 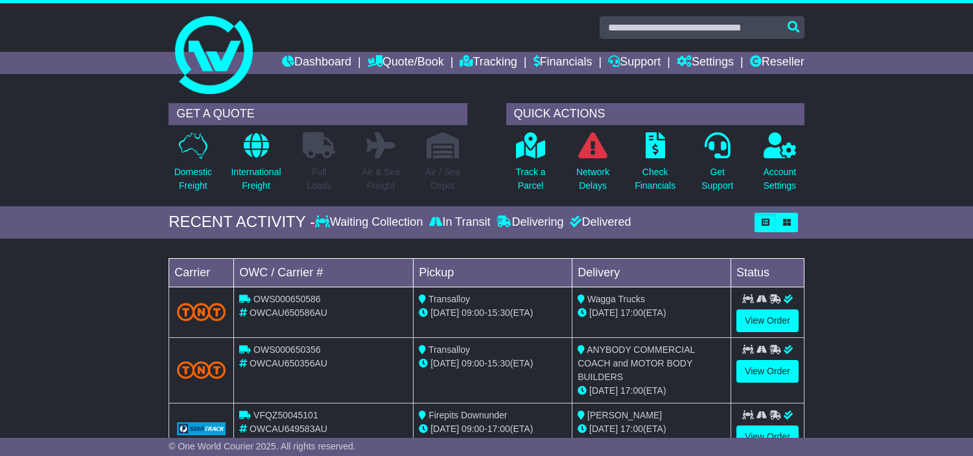 I want to click on span: Firepits Downunder, so click(x=467, y=415).